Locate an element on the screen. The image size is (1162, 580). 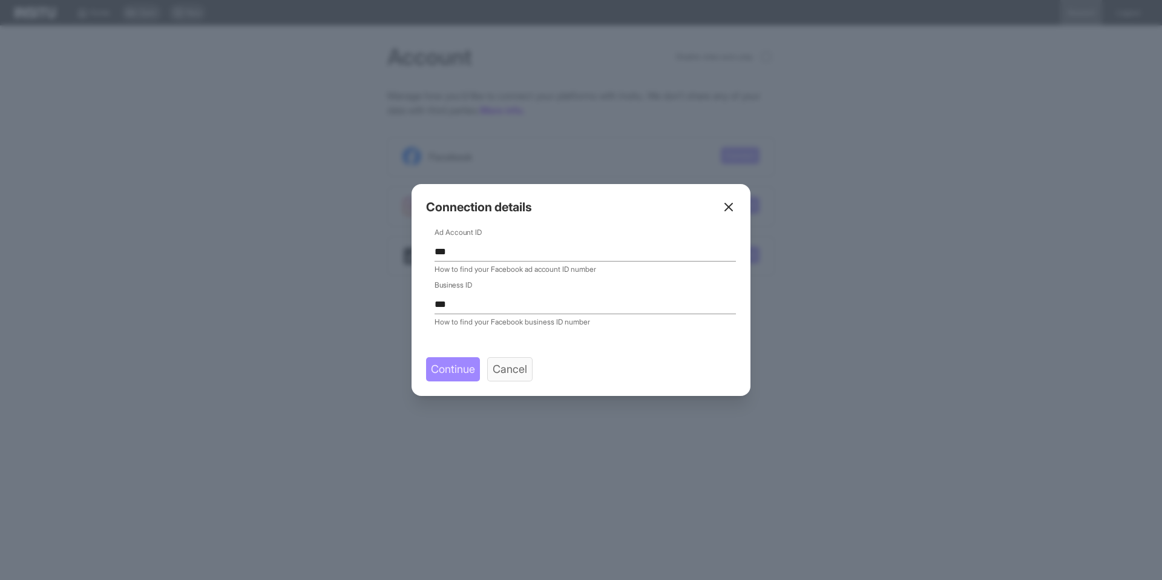
span: Cancel is located at coordinates (510, 369).